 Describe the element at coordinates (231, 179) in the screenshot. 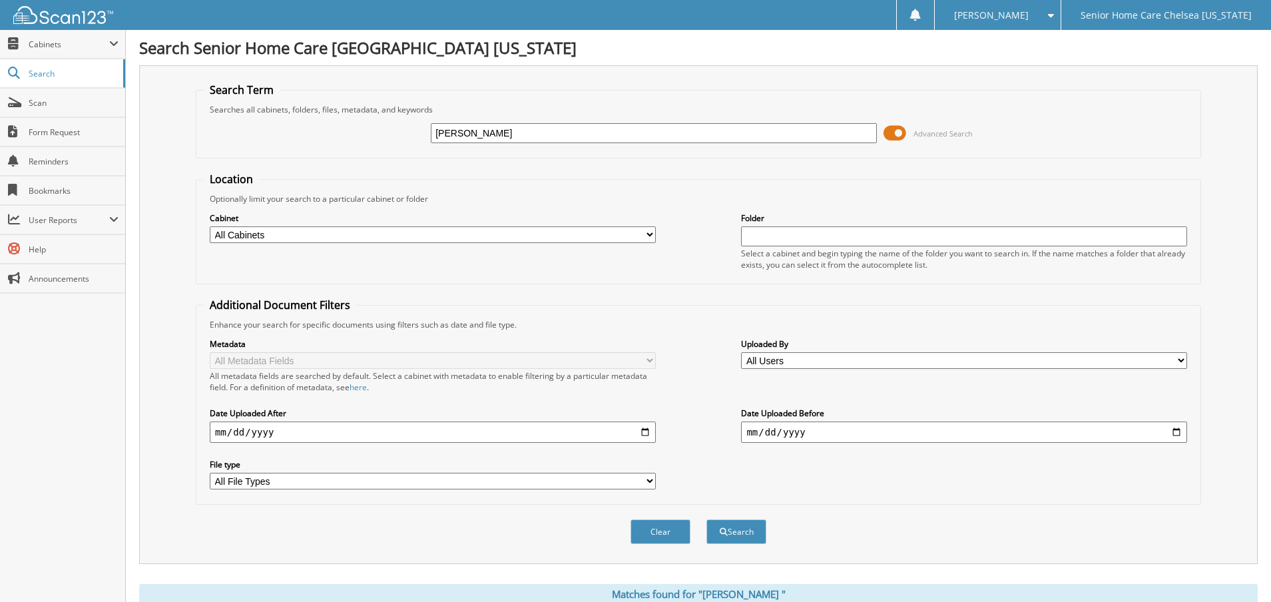

I see `legend: Location` at that location.